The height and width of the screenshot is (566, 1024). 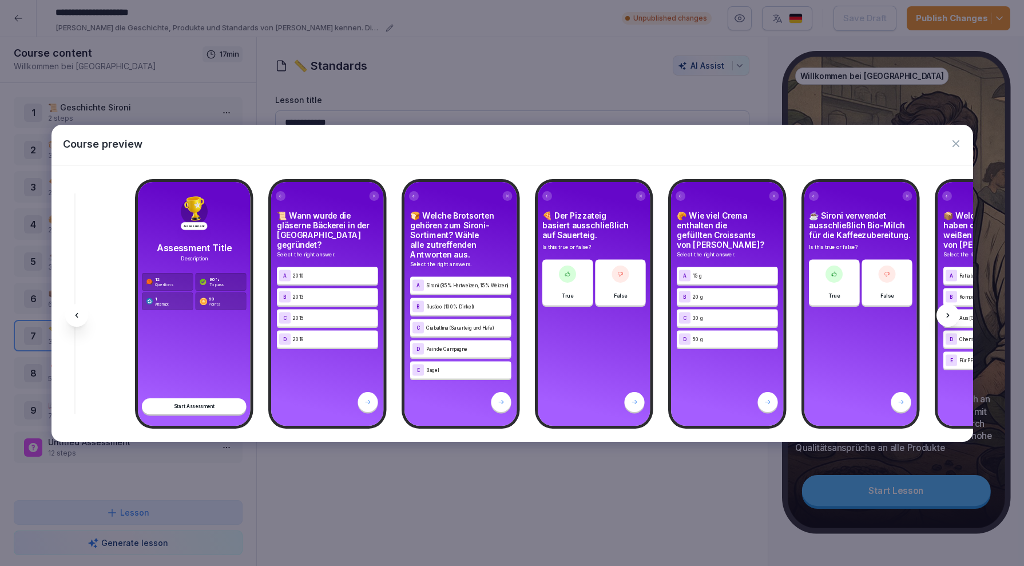 I want to click on p: Questions, so click(x=164, y=284).